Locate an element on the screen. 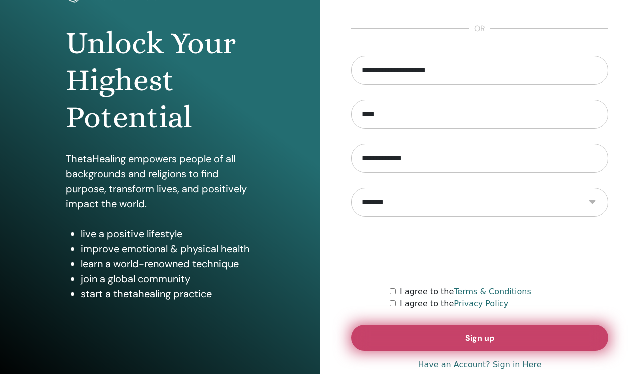 This screenshot has height=374, width=640. a: Privacy Policy is located at coordinates (481, 304).